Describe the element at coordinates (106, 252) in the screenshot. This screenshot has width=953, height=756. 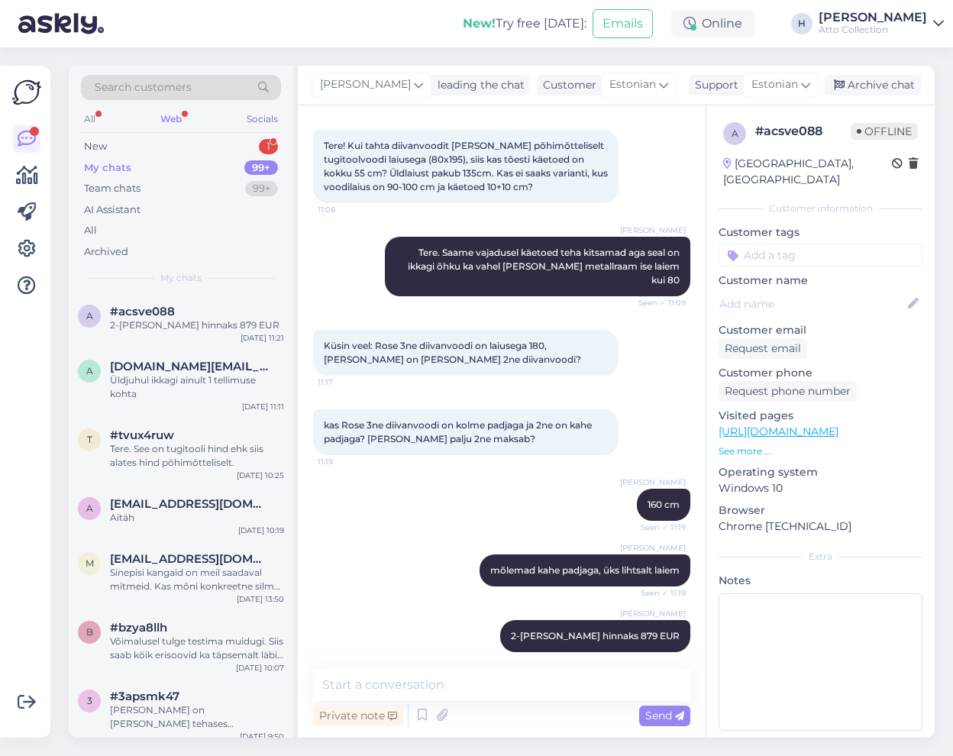
I see `div: Archived` at that location.